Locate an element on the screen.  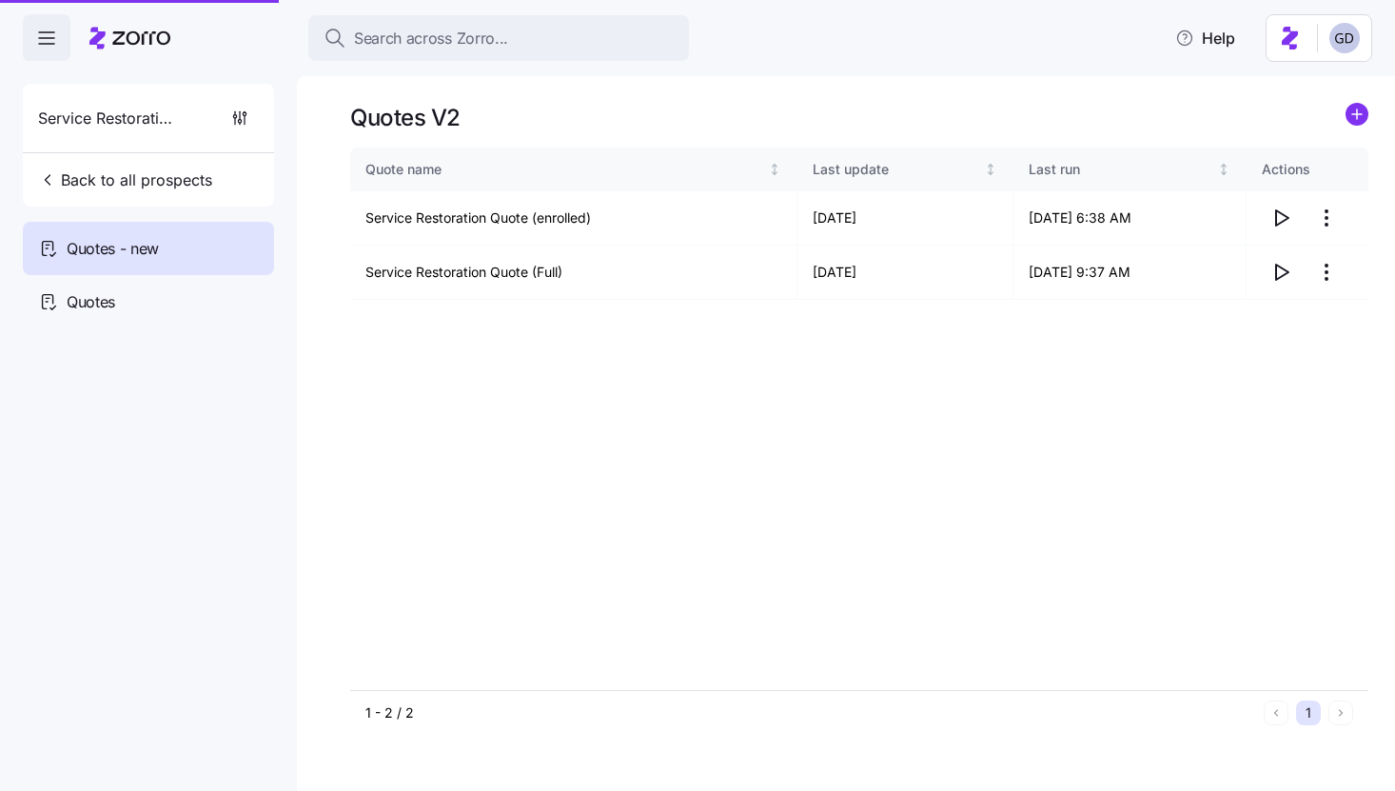
td: Service Restoration Quote (enrolled) is located at coordinates (574, 218).